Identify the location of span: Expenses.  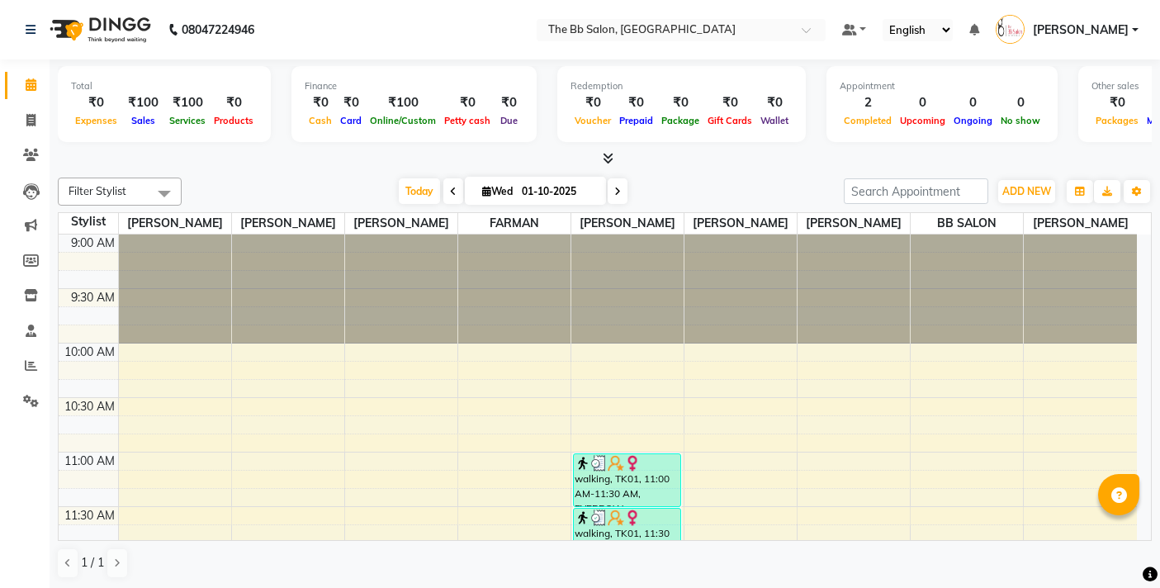
(96, 121).